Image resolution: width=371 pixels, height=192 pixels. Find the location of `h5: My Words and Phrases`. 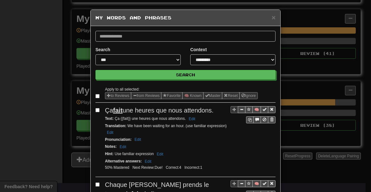

h5: My Words and Phrases is located at coordinates (186, 18).